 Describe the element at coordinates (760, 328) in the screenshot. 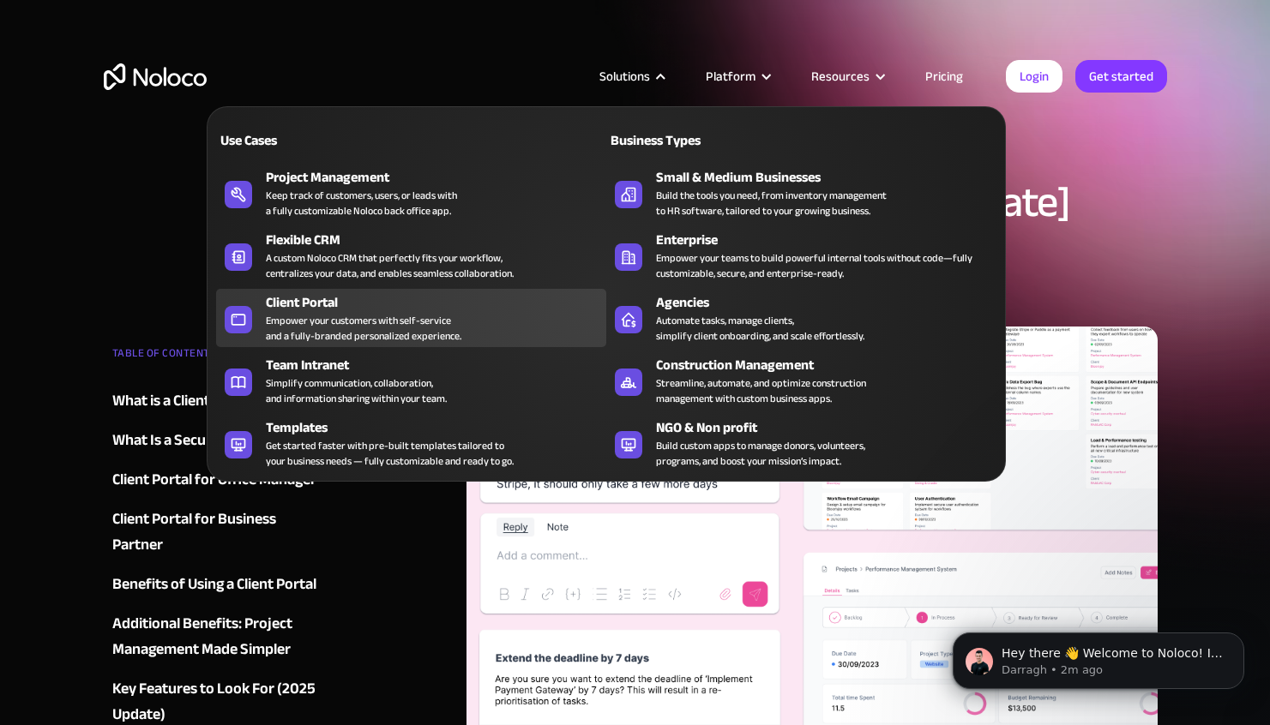

I see `div: Automate tasks, manage clients, simplify client onboarding, and scale effortlessly.` at that location.